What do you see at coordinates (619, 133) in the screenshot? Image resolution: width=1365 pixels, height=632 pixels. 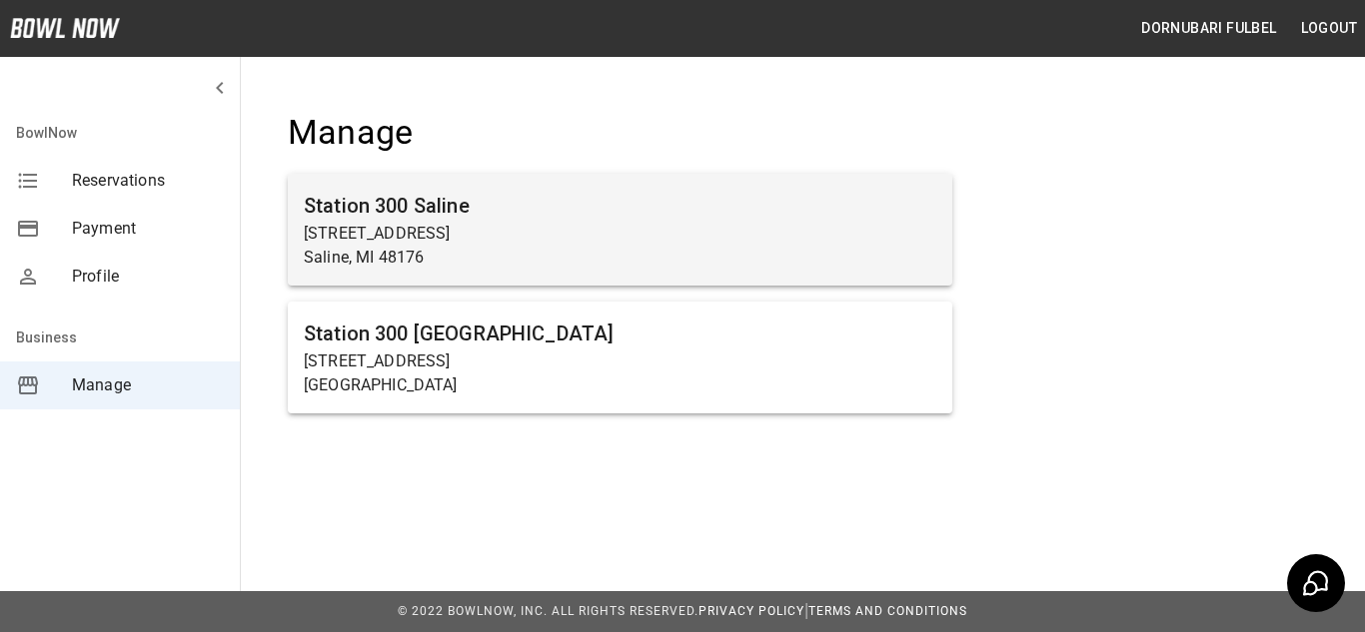 I see `h4: Manage` at bounding box center [619, 133].